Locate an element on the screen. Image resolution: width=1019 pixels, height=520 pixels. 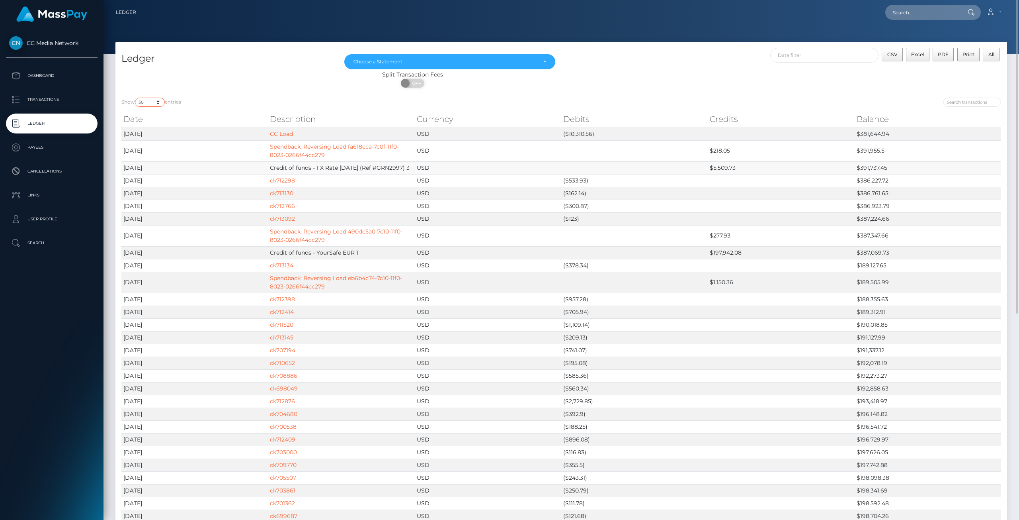
button: All is located at coordinates (991, 55).